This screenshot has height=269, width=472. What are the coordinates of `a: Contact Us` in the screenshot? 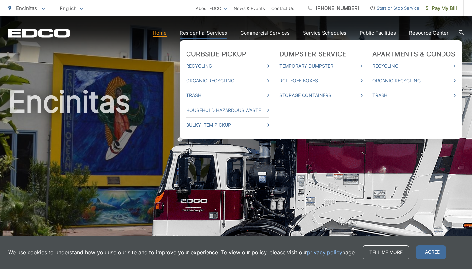 It's located at (283, 8).